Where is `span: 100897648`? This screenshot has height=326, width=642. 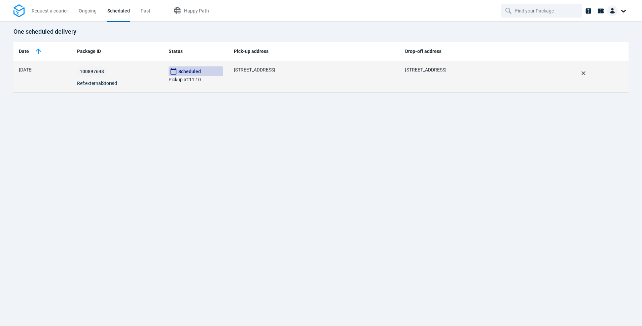 span: 100897648 is located at coordinates (92, 71).